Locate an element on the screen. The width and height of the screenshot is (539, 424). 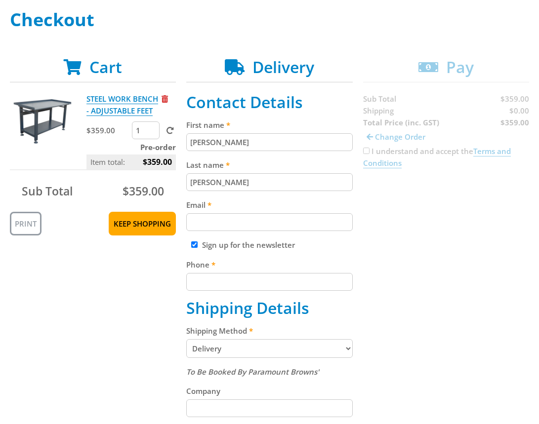
h2: Contact Details is located at coordinates (269, 102).